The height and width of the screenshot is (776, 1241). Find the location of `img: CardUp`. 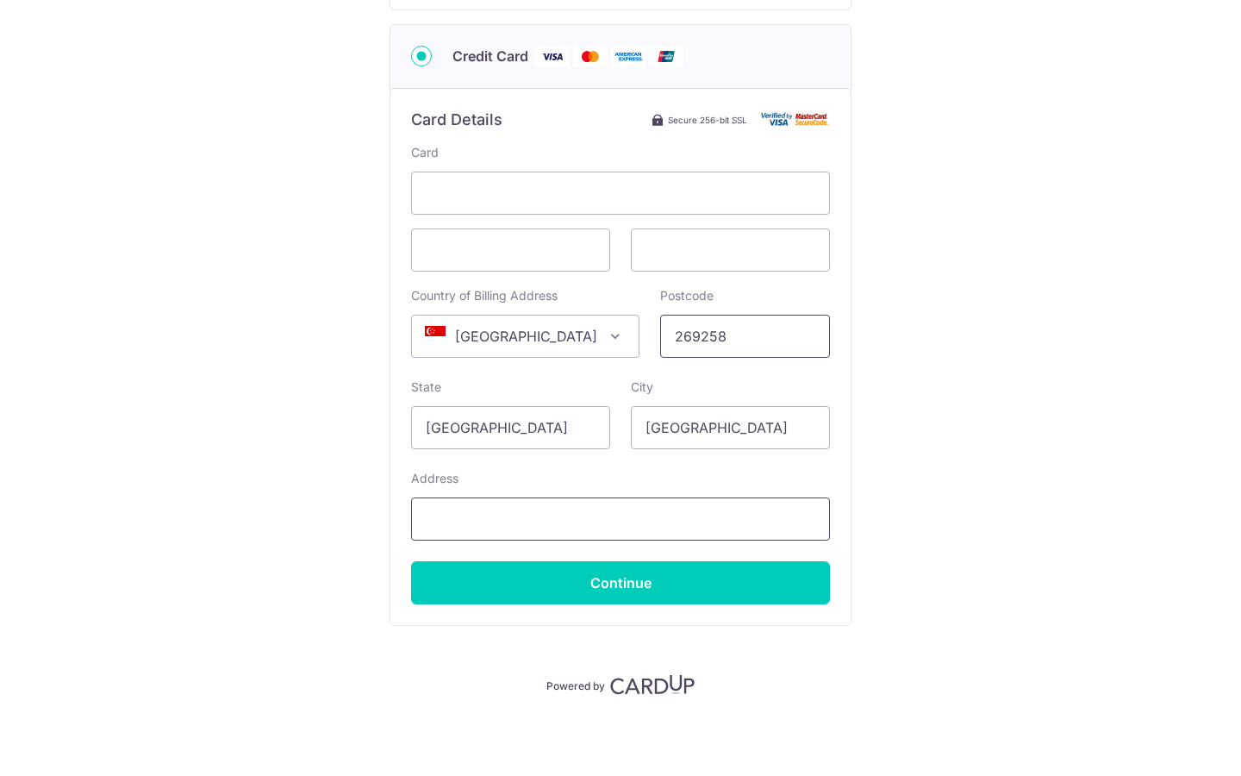

img: CardUp is located at coordinates (652, 684).